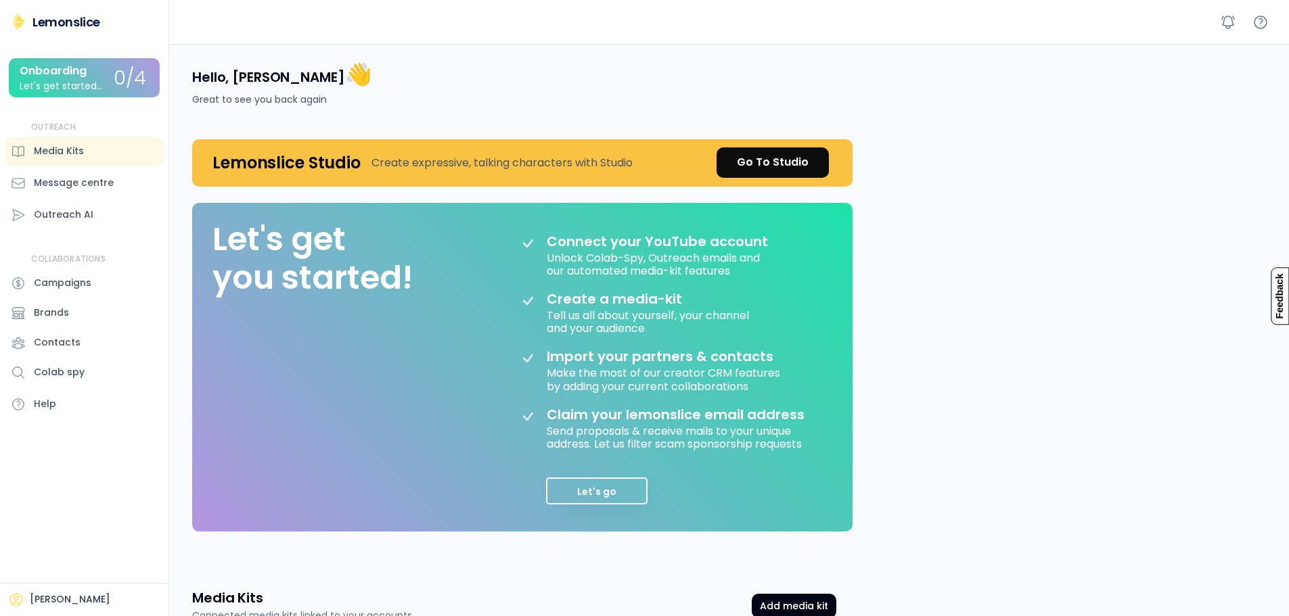  I want to click on div: Unlock Colab-Spy, Outreach emails and our automated media-kit features, so click(654, 263).